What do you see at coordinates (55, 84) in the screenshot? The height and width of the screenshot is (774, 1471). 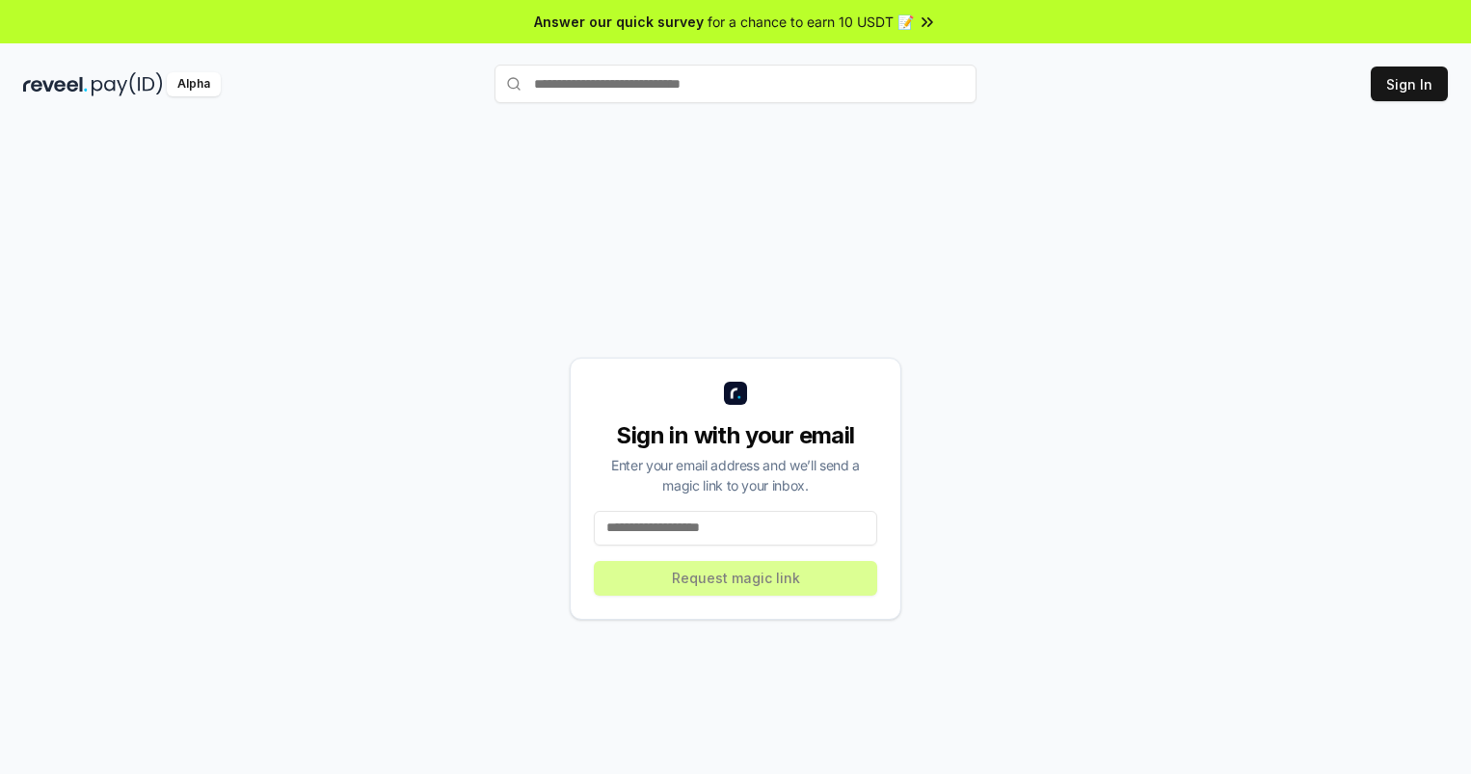 I see `img: reveel_dark` at bounding box center [55, 84].